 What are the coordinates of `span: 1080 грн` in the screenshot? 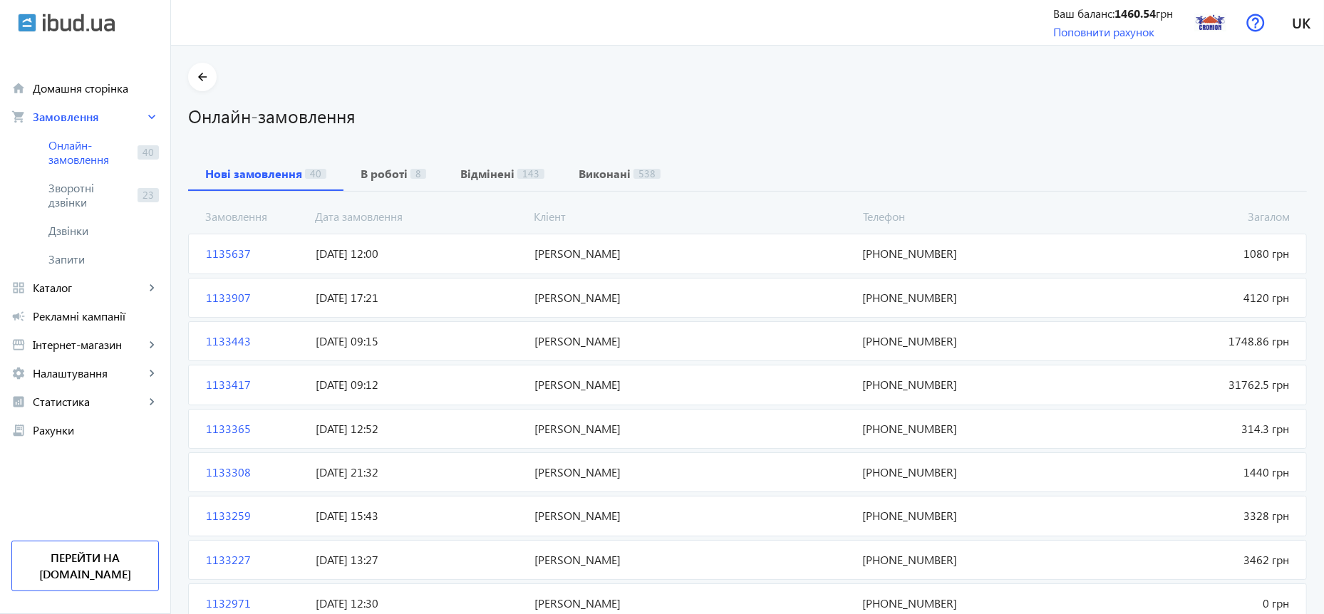 It's located at (1185, 254).